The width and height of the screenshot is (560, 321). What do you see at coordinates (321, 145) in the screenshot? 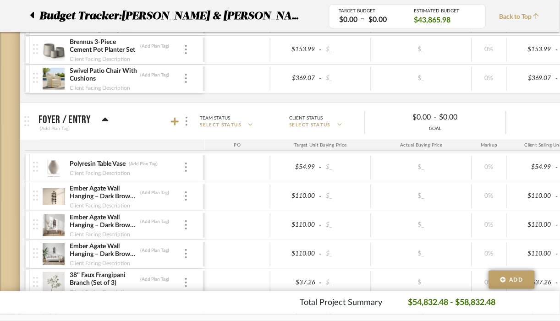
I see `div: Target Unit Buying Price` at bounding box center [321, 145].